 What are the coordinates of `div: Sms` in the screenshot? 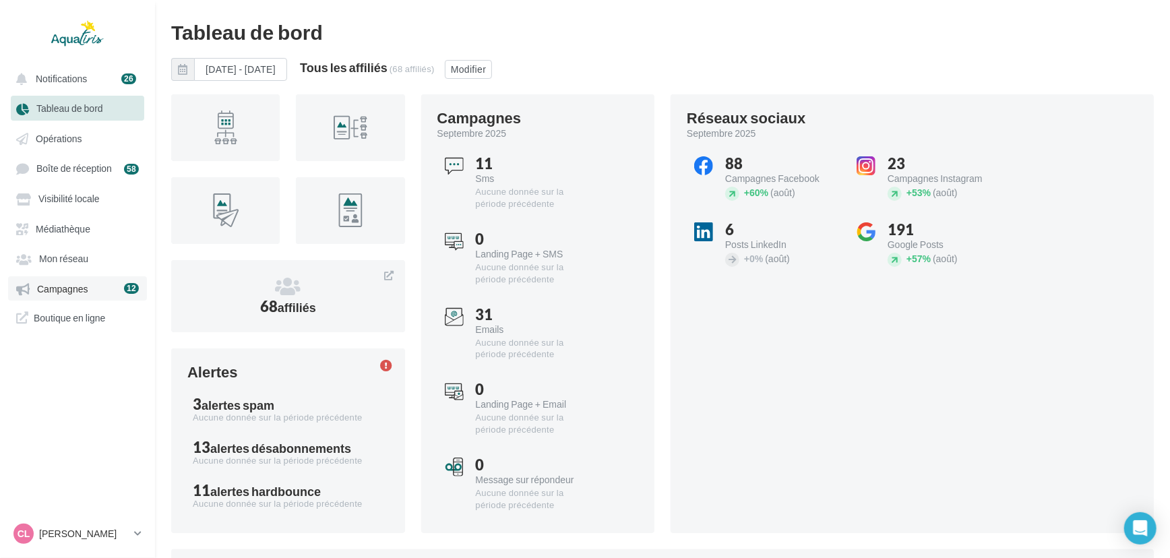 It's located at (532, 179).